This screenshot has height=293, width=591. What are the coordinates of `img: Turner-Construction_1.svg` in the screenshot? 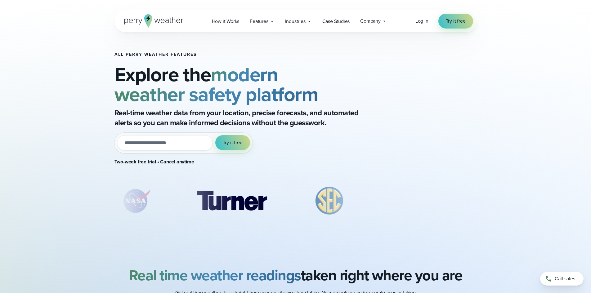 It's located at (231, 201).